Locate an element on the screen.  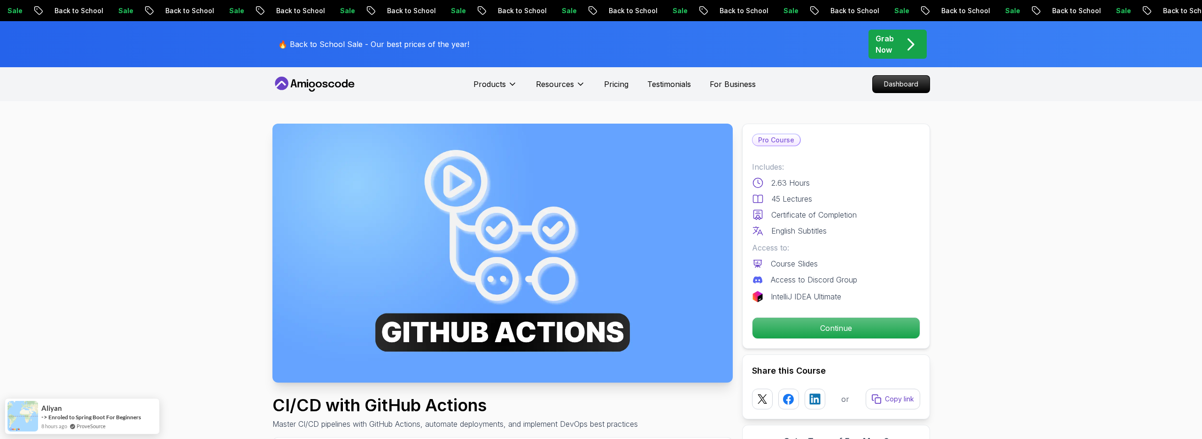
a: ProveSource is located at coordinates (91, 426).